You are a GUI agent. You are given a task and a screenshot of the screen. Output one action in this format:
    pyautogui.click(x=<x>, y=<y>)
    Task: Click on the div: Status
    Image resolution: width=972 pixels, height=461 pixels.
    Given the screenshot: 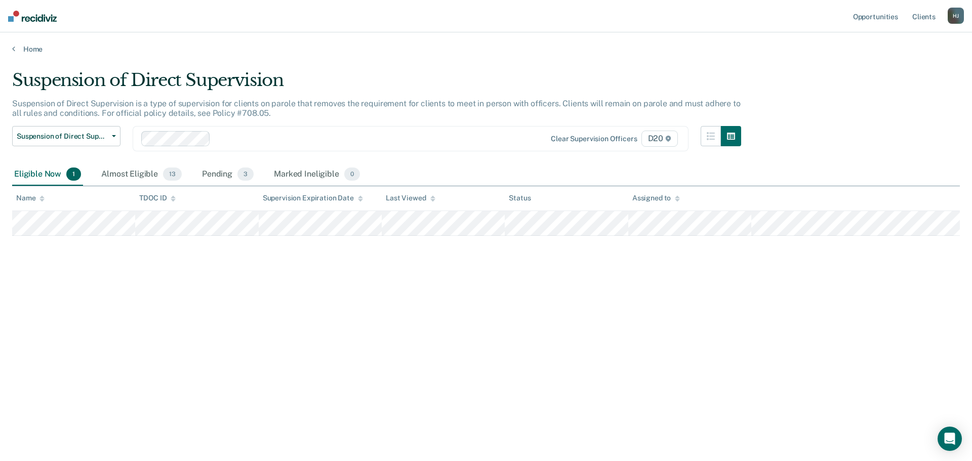 What is the action you would take?
    pyautogui.click(x=519, y=198)
    